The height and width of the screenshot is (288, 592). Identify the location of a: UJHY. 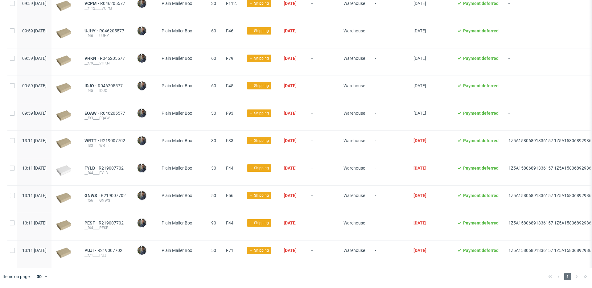
(92, 31).